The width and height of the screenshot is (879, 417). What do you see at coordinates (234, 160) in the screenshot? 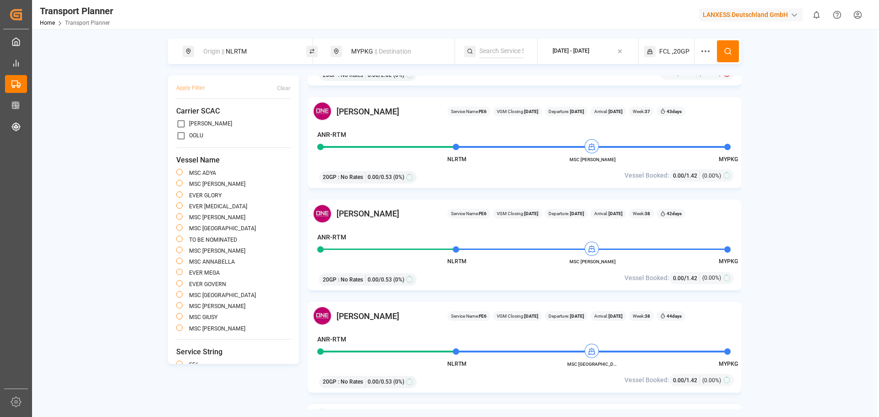
I see `span: Vessel Name` at bounding box center [234, 160].